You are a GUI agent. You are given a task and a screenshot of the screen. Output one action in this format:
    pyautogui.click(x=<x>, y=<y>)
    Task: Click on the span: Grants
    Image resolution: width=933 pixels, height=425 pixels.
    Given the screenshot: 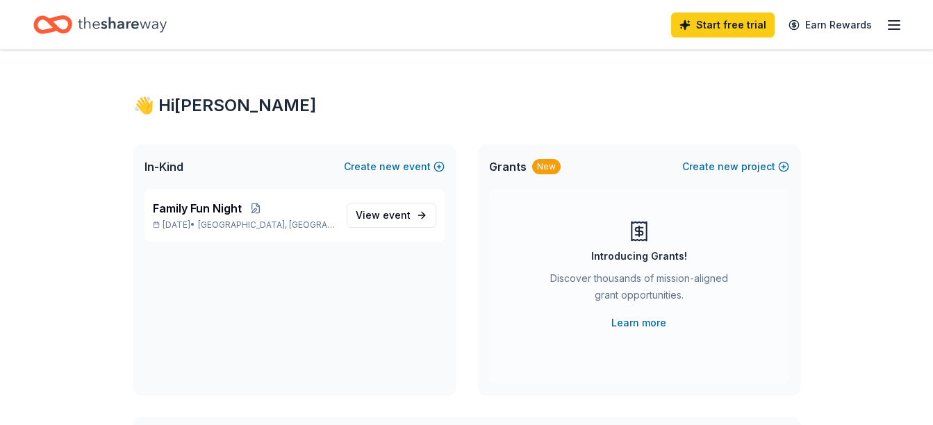 What is the action you would take?
    pyautogui.click(x=508, y=167)
    